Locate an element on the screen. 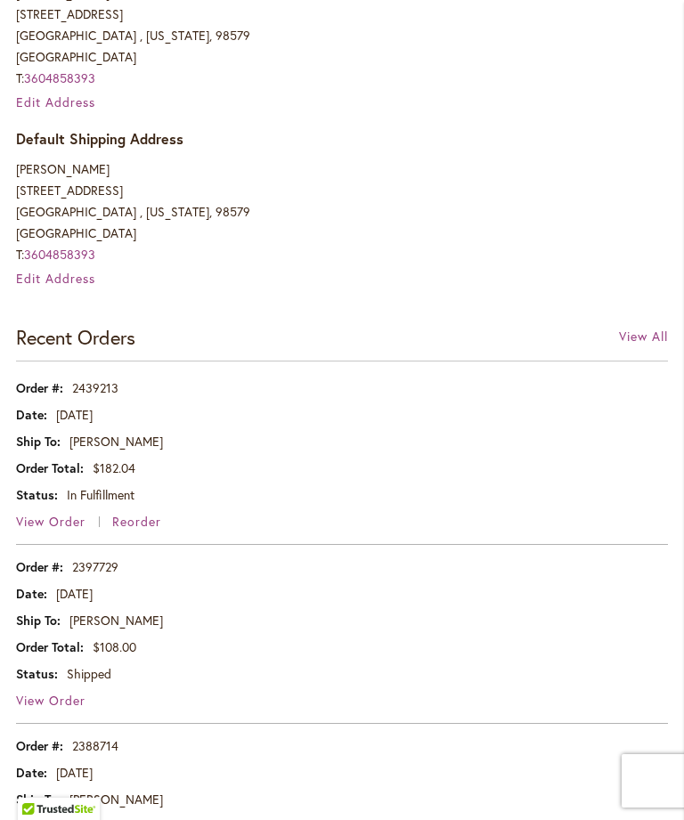 This screenshot has height=820, width=684. span: Default Shipping Address is located at coordinates (100, 138).